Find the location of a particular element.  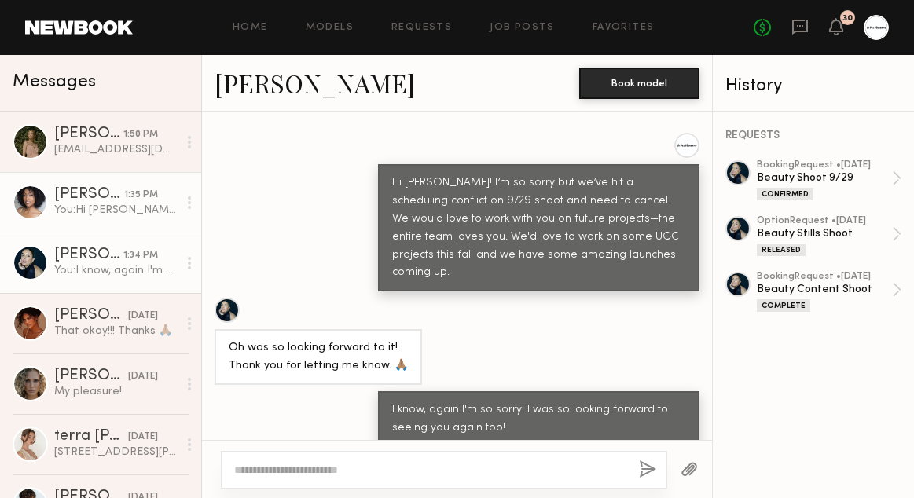

span: Messages is located at coordinates (54, 82).